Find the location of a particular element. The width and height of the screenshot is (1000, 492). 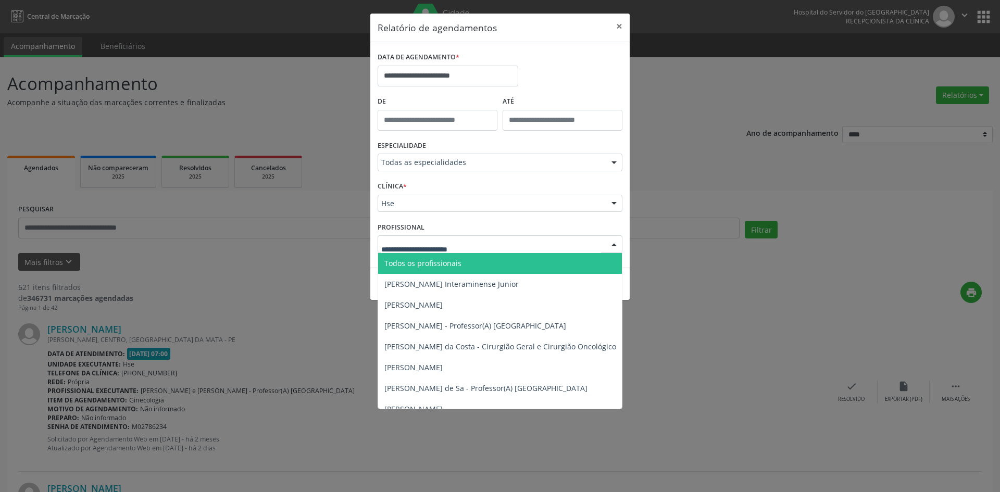

button: Close is located at coordinates (619, 26).